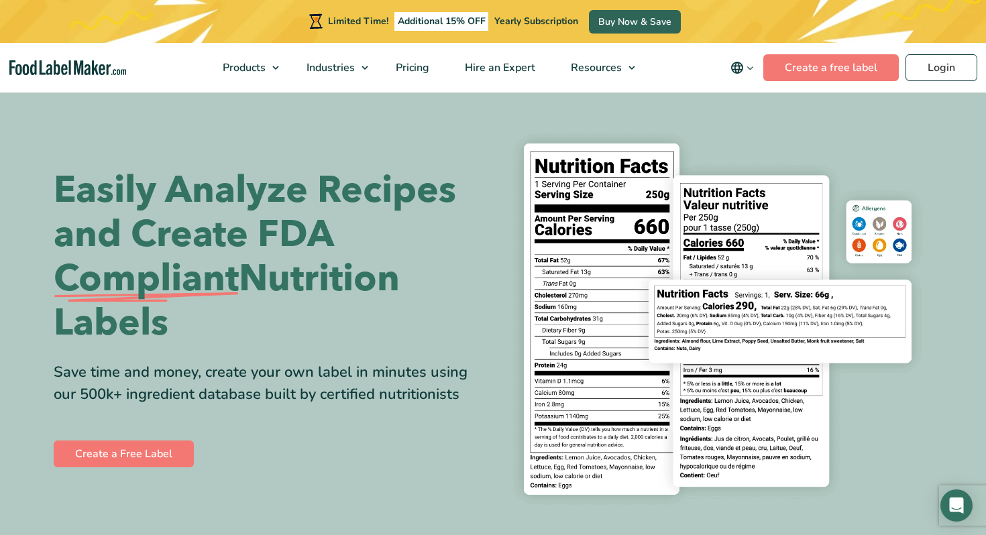 This screenshot has height=535, width=986. I want to click on div: Open Intercom Messenger, so click(956, 506).